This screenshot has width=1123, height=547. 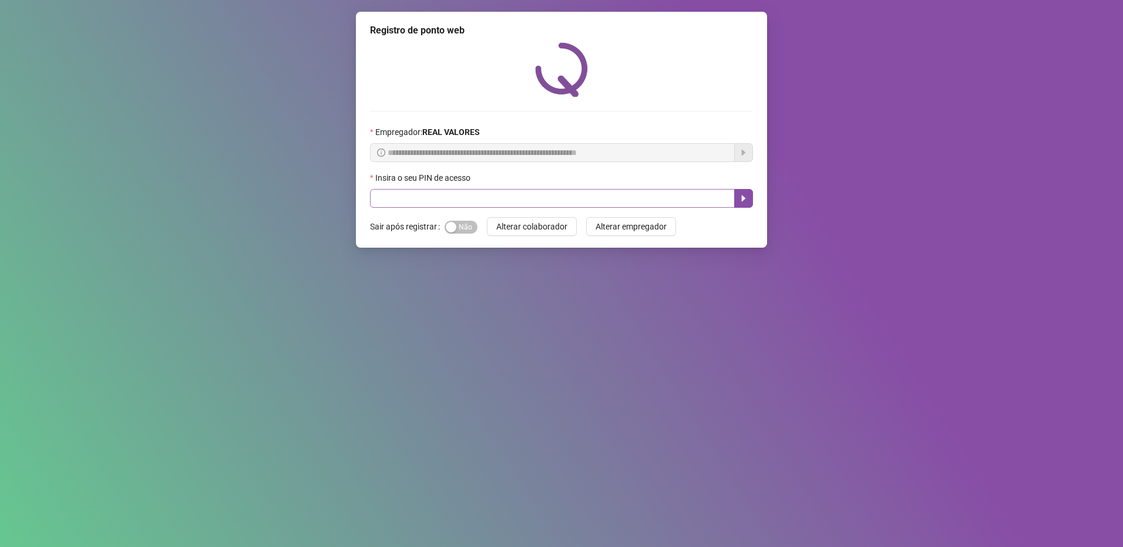 What do you see at coordinates (451, 132) in the screenshot?
I see `strong: REAL VALORES` at bounding box center [451, 132].